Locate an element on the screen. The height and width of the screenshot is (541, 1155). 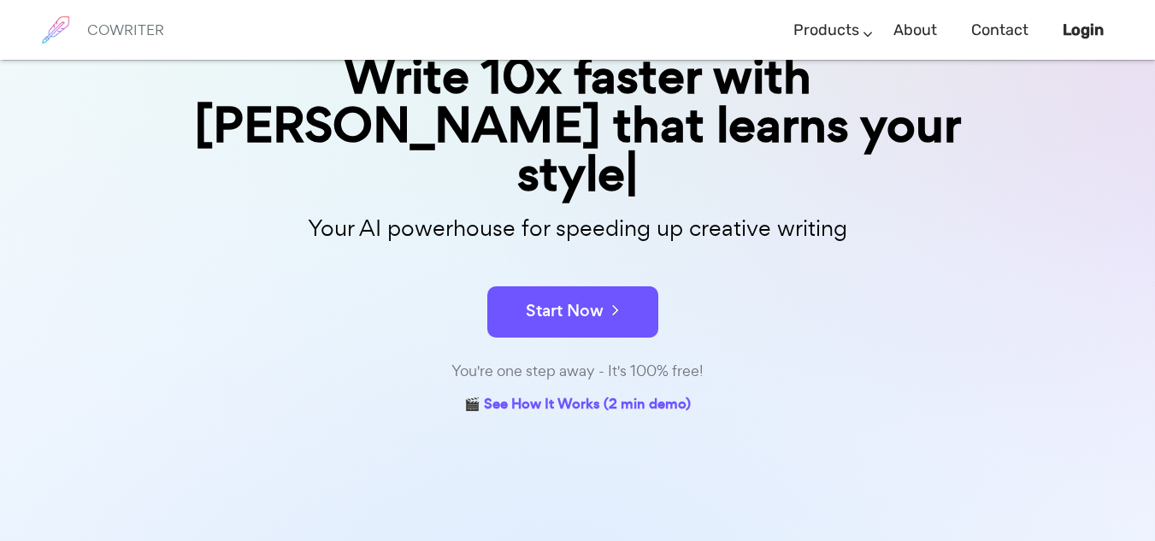
a: About is located at coordinates (915, 30).